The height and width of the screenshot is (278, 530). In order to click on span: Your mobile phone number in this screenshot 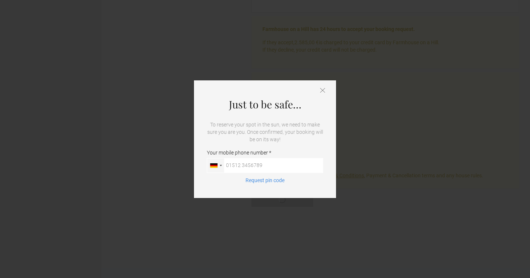, I will do `click(239, 152)`.